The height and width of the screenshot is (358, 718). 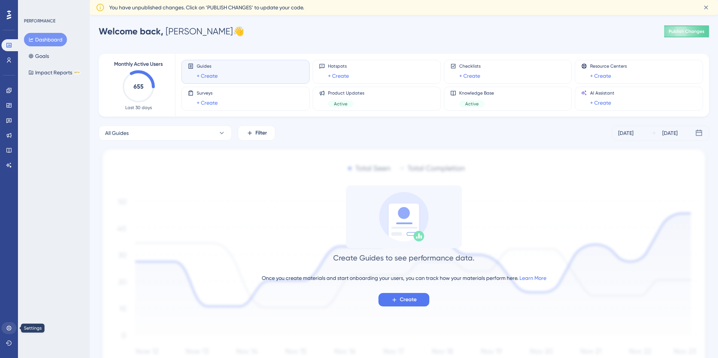 What do you see at coordinates (687, 31) in the screenshot?
I see `span: Publish Changes` at bounding box center [687, 31].